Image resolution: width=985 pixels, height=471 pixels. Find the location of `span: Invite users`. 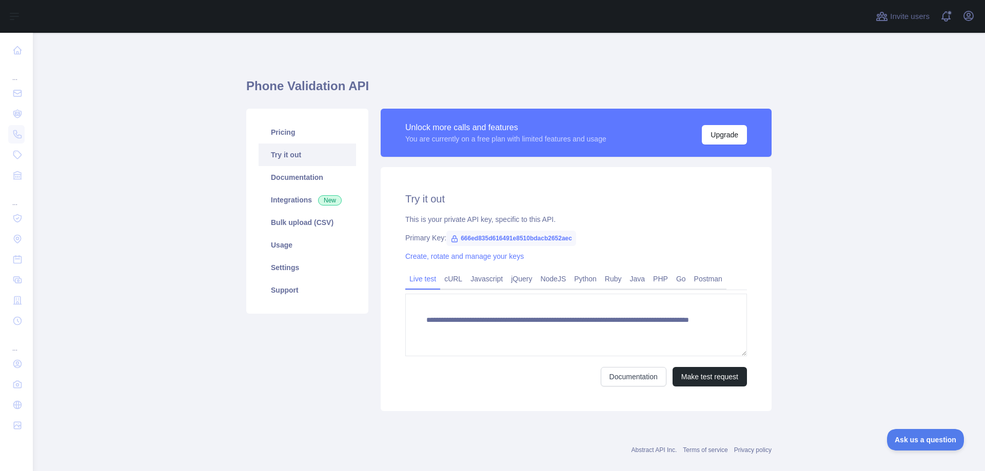

span: Invite users is located at coordinates (910, 16).